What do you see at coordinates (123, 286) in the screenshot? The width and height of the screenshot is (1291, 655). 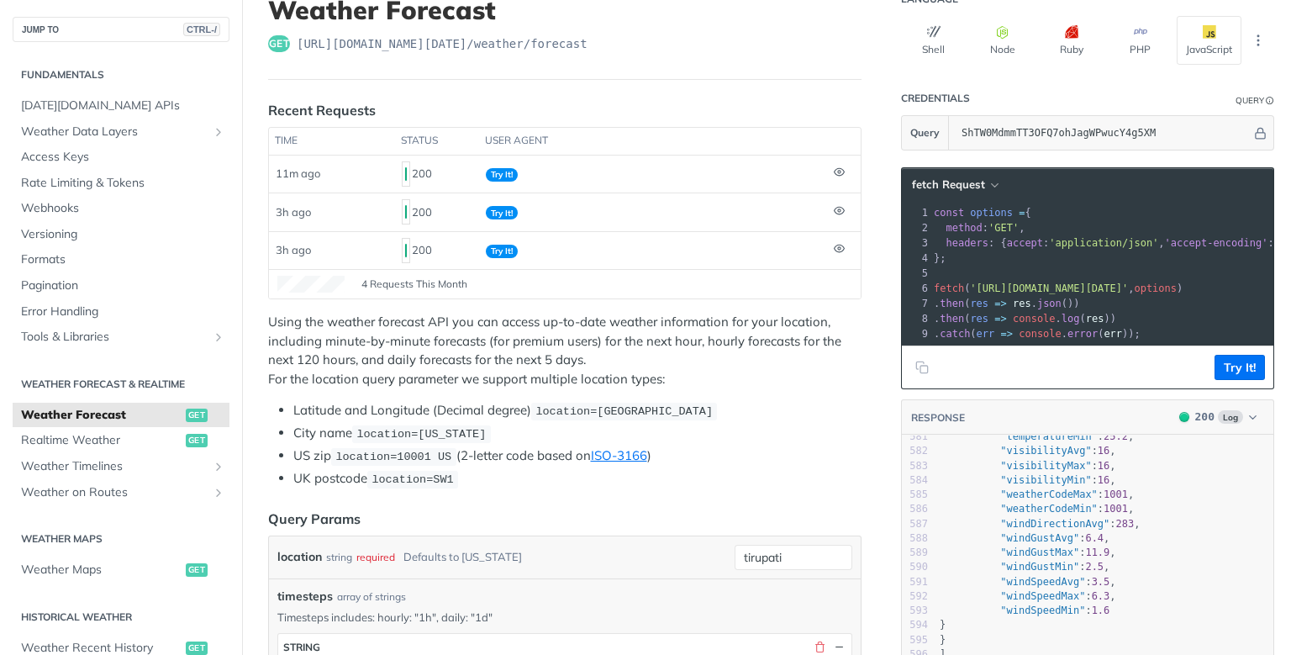 I see `span: Pagination` at bounding box center [123, 286].